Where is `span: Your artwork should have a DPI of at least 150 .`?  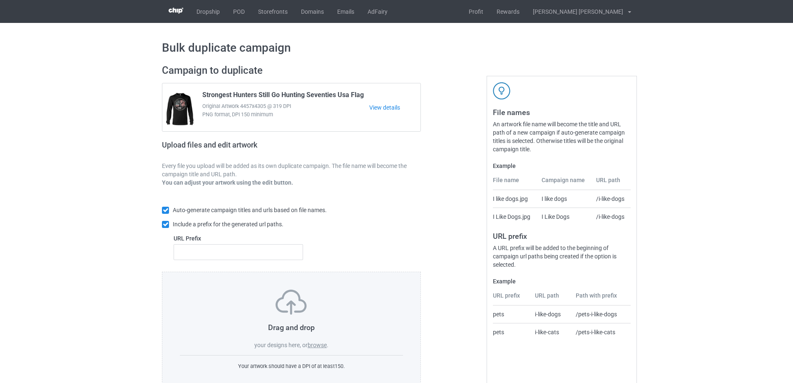 span: Your artwork should have a DPI of at least 150 . is located at coordinates (291, 366).